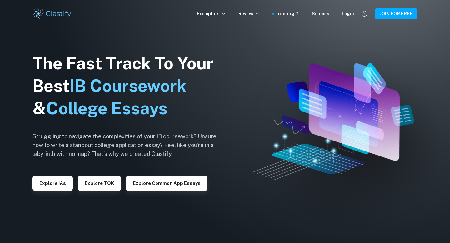  What do you see at coordinates (129, 86) in the screenshot?
I see `h1: The Fast Track To Your Best &` at bounding box center [129, 86].